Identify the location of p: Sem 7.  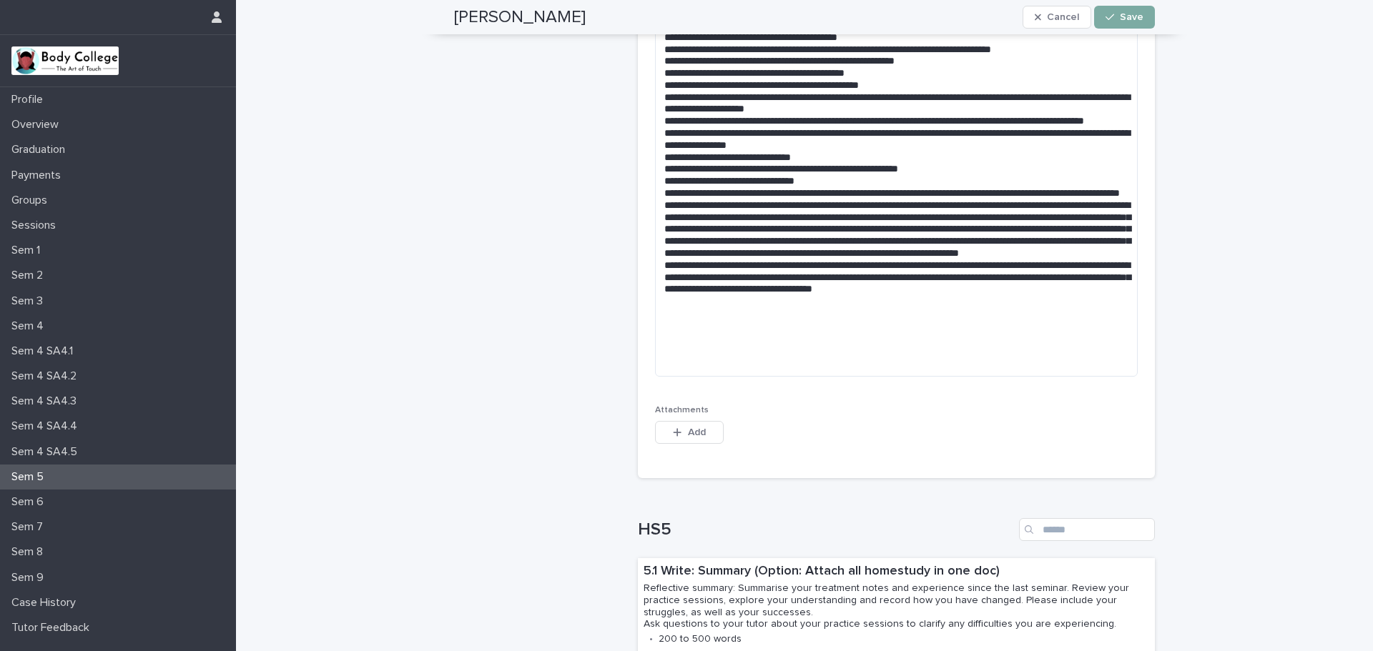
(30, 527).